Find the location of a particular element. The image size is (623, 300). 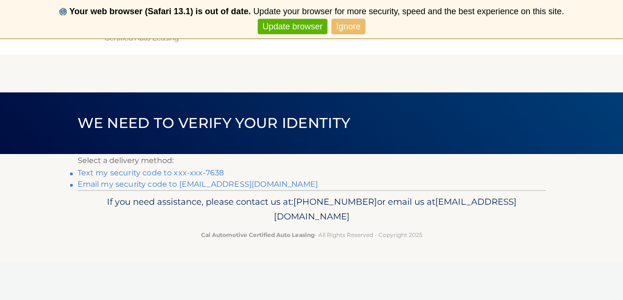

strong: Cal Automotive Certified Auto Leasing is located at coordinates (258, 234).